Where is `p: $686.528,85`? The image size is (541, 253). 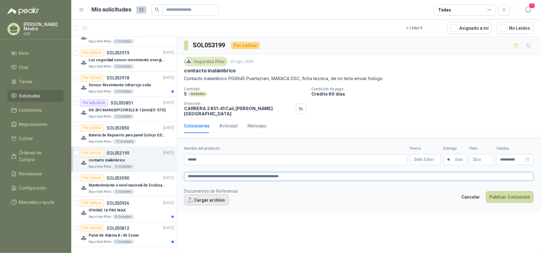 p: $686.528,85 is located at coordinates (425, 160).